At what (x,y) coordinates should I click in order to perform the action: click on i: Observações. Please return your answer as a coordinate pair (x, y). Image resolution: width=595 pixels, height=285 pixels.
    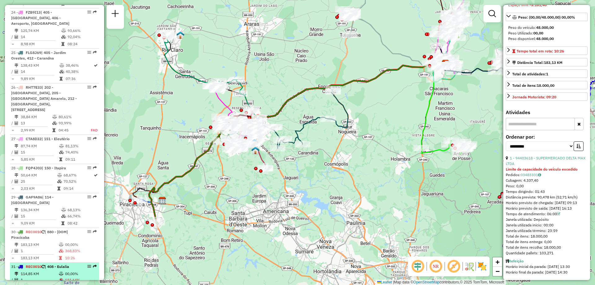
    Looking at the image, I should click on (539, 175).